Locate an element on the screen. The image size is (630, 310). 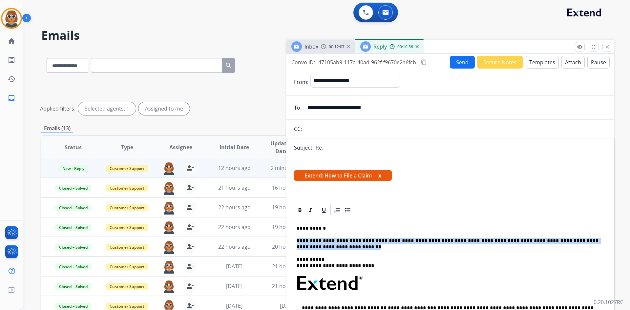
div: Selected agents: 1 is located at coordinates (107, 109).